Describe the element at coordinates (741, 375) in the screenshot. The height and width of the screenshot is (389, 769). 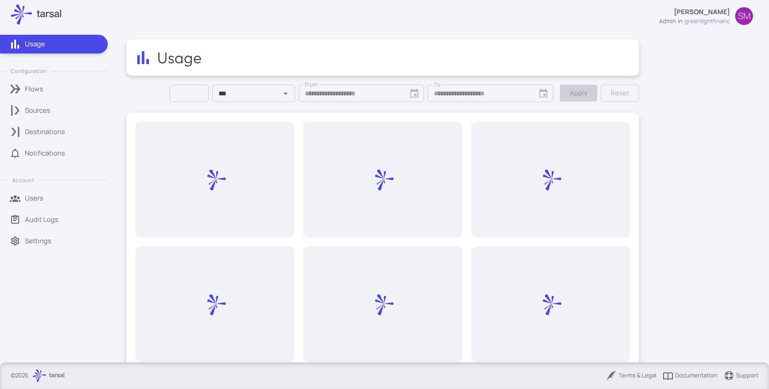
I see `div: Support` at that location.